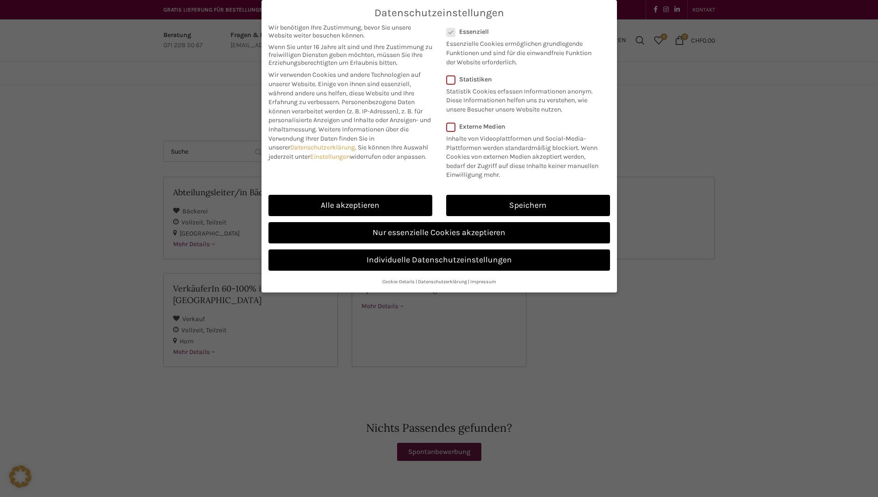 This screenshot has width=878, height=497. I want to click on a: Speichern, so click(528, 206).